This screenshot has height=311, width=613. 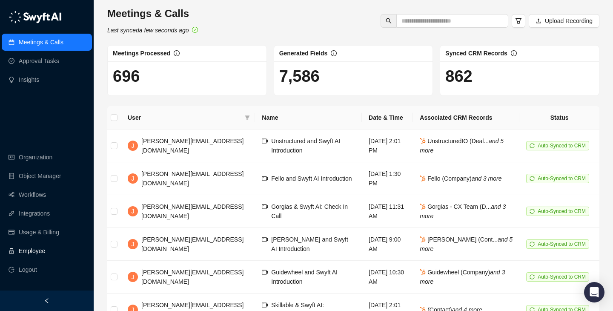 I want to click on a: Integrations, so click(x=34, y=213).